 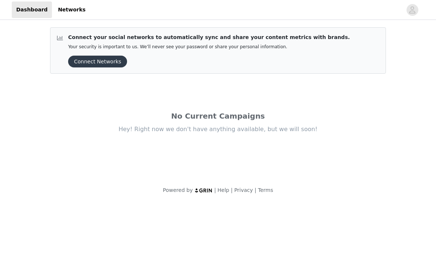 What do you see at coordinates (223, 190) in the screenshot?
I see `a: Help` at bounding box center [223, 190].